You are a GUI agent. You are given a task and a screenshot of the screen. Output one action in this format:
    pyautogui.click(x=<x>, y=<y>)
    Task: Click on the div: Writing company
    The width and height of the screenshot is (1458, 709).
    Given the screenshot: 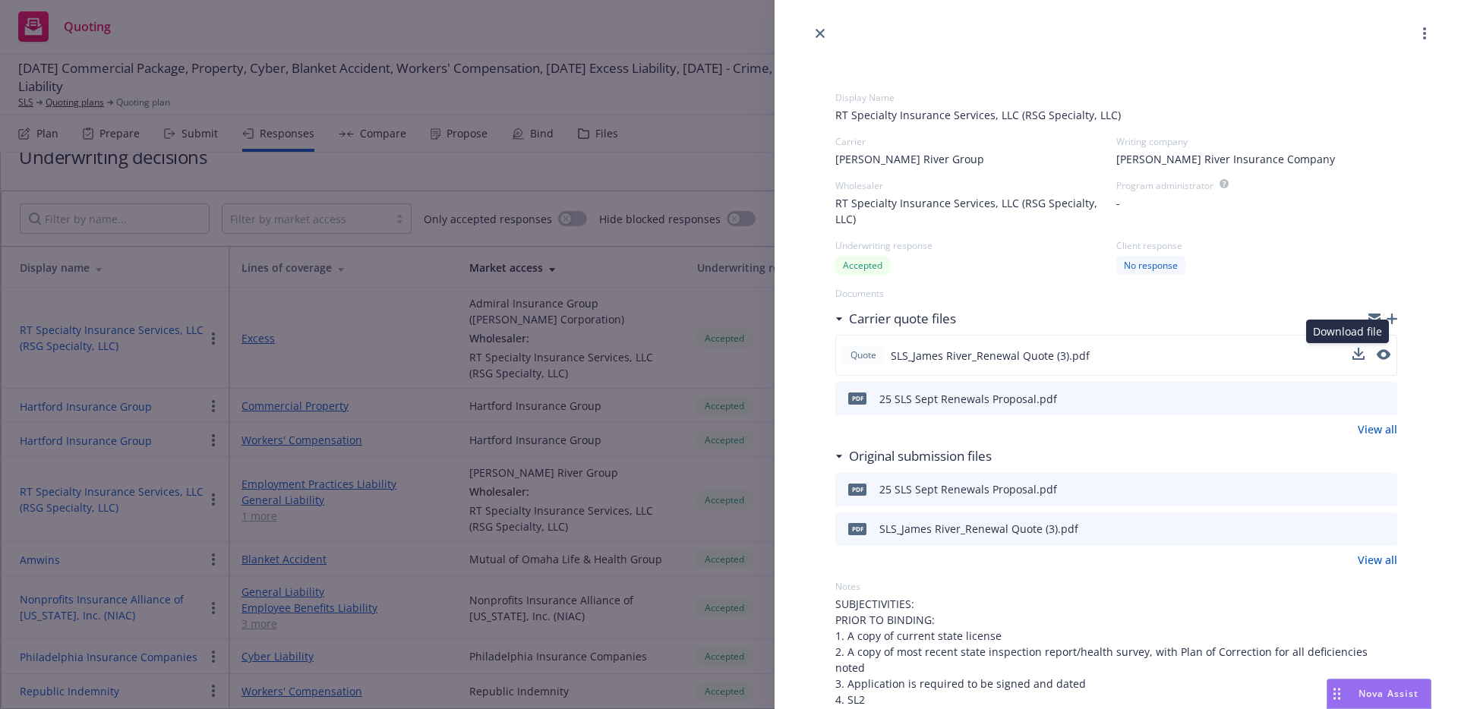 What is the action you would take?
    pyautogui.click(x=1257, y=141)
    